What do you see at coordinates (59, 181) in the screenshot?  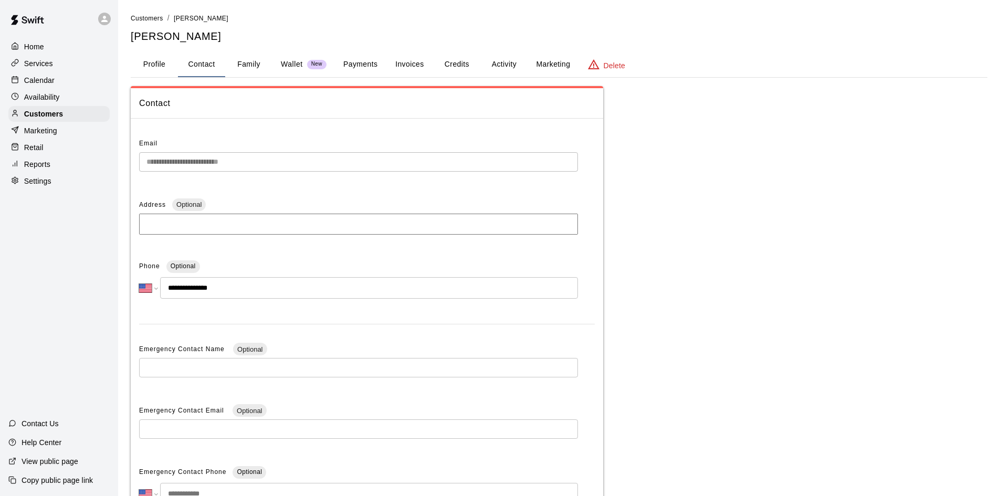 I see `a: Settings` at bounding box center [59, 181].